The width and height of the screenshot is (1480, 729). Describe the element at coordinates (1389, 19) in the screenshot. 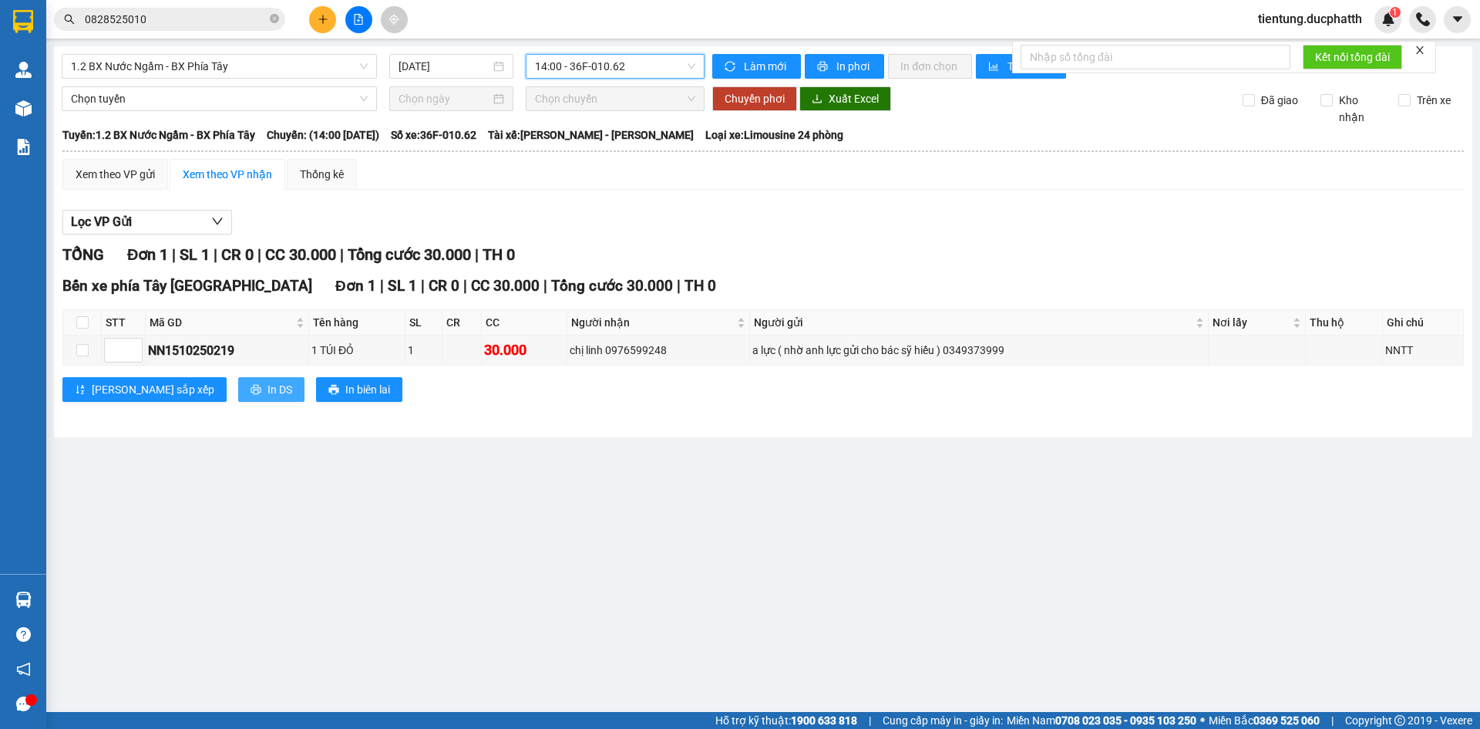

I see `img: icon-new-feature` at that location.